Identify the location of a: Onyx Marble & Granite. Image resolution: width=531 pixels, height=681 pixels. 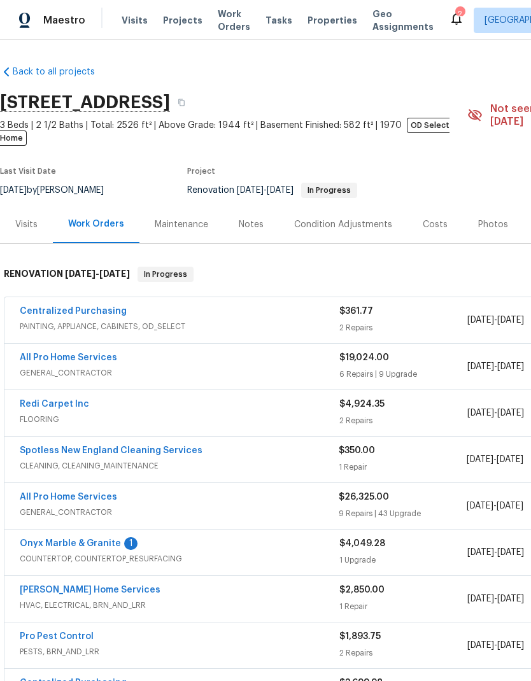
(70, 543).